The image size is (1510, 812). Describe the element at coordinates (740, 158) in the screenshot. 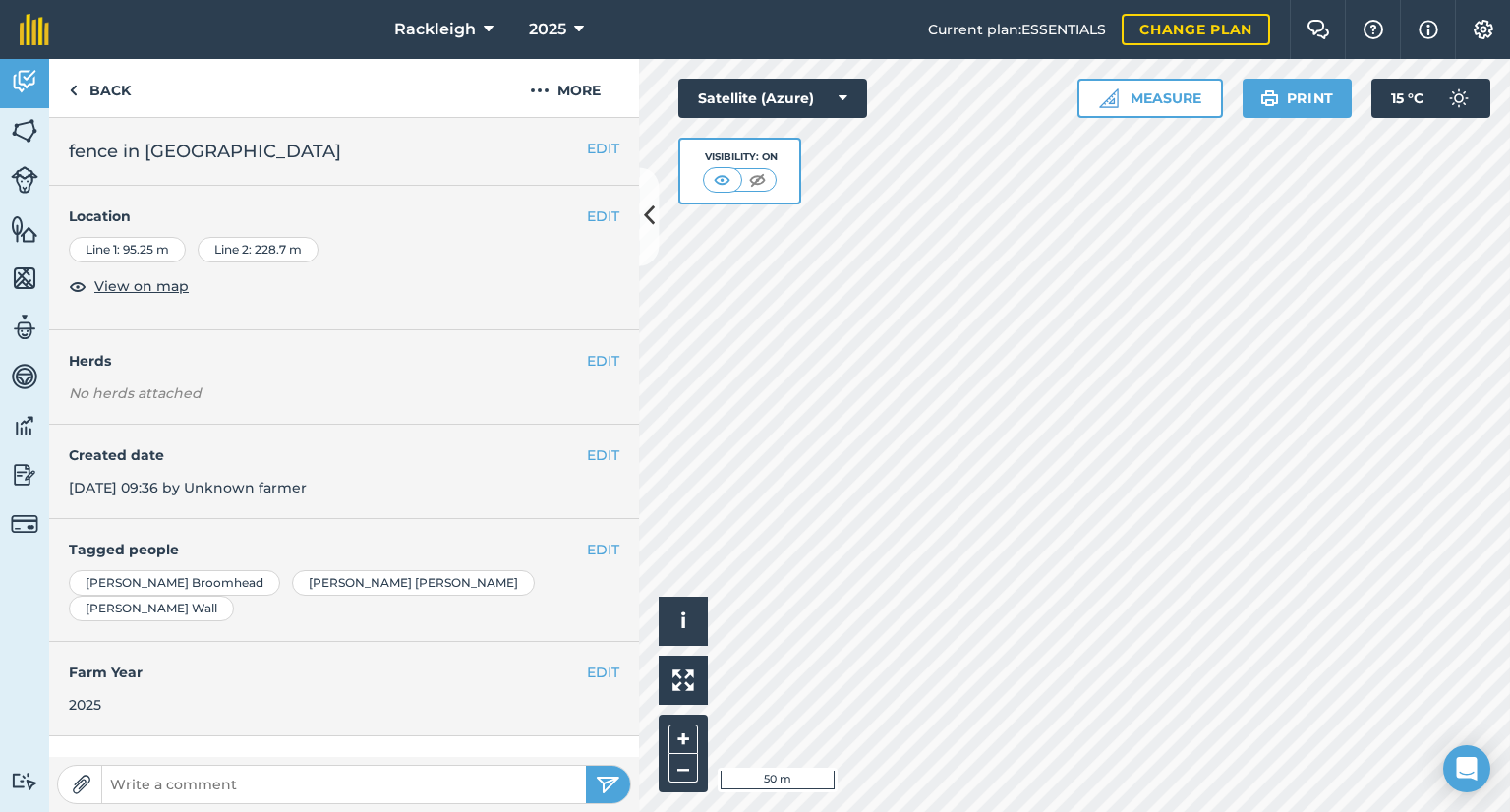

I see `div: Visibility: On` at that location.